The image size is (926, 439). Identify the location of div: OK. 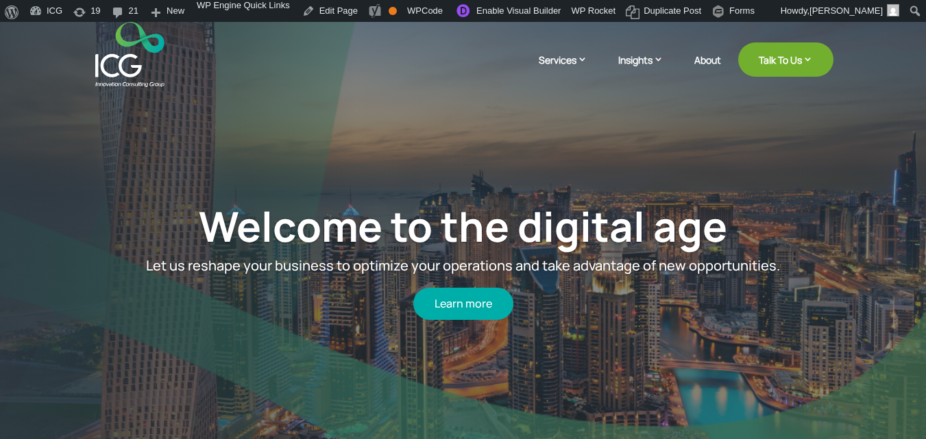
(393, 11).